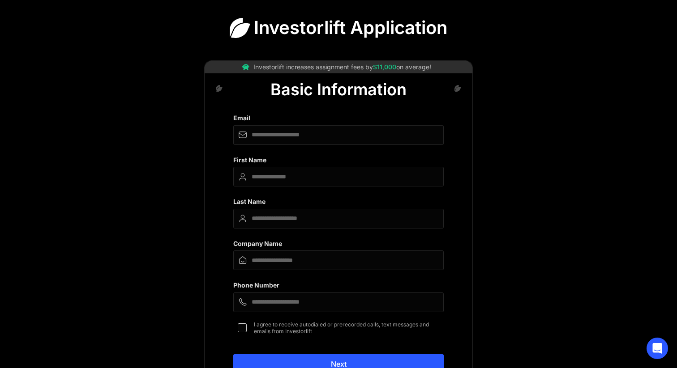  I want to click on div: Open Intercom Messenger, so click(657, 349).